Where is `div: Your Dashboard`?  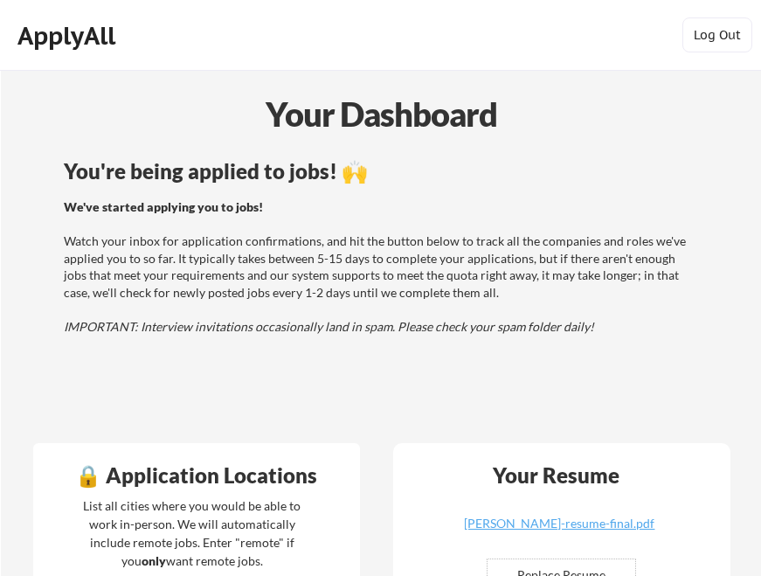 div: Your Dashboard is located at coordinates (381, 114).